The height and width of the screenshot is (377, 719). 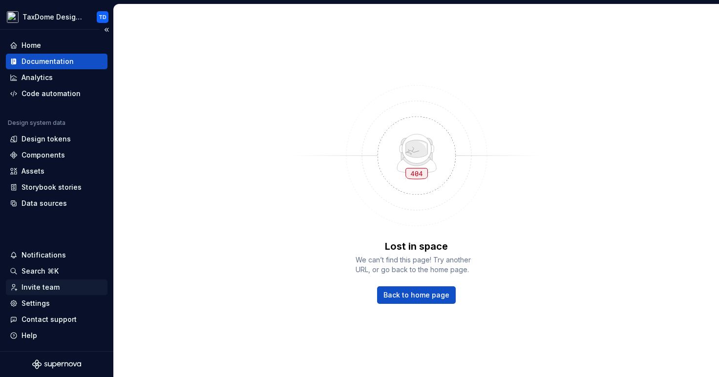 What do you see at coordinates (57, 336) in the screenshot?
I see `button: Help` at bounding box center [57, 336].